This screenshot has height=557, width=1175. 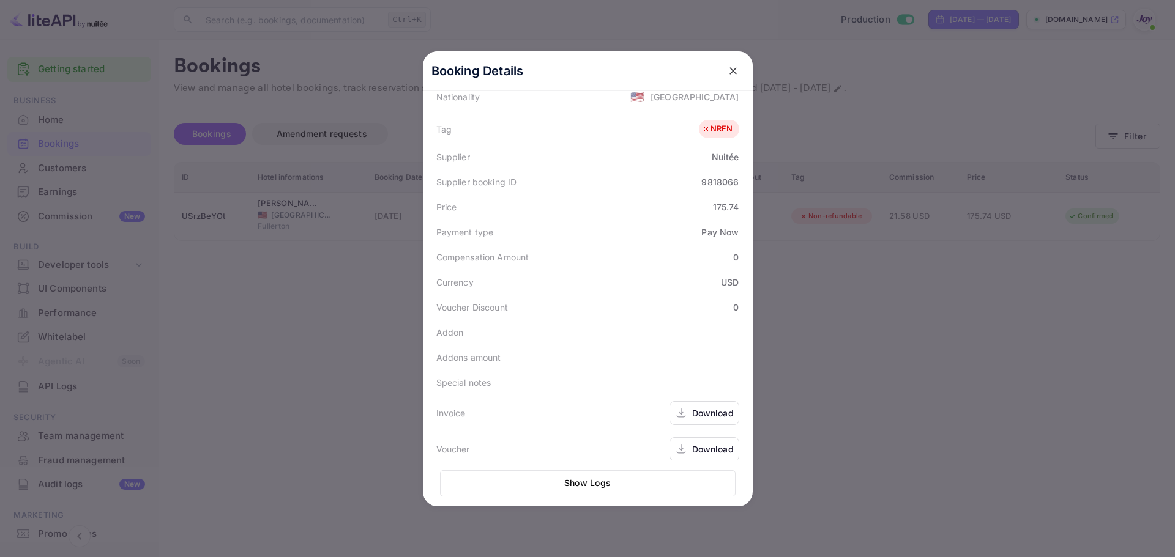 What do you see at coordinates (458, 97) in the screenshot?
I see `div: Nationality` at bounding box center [458, 97].